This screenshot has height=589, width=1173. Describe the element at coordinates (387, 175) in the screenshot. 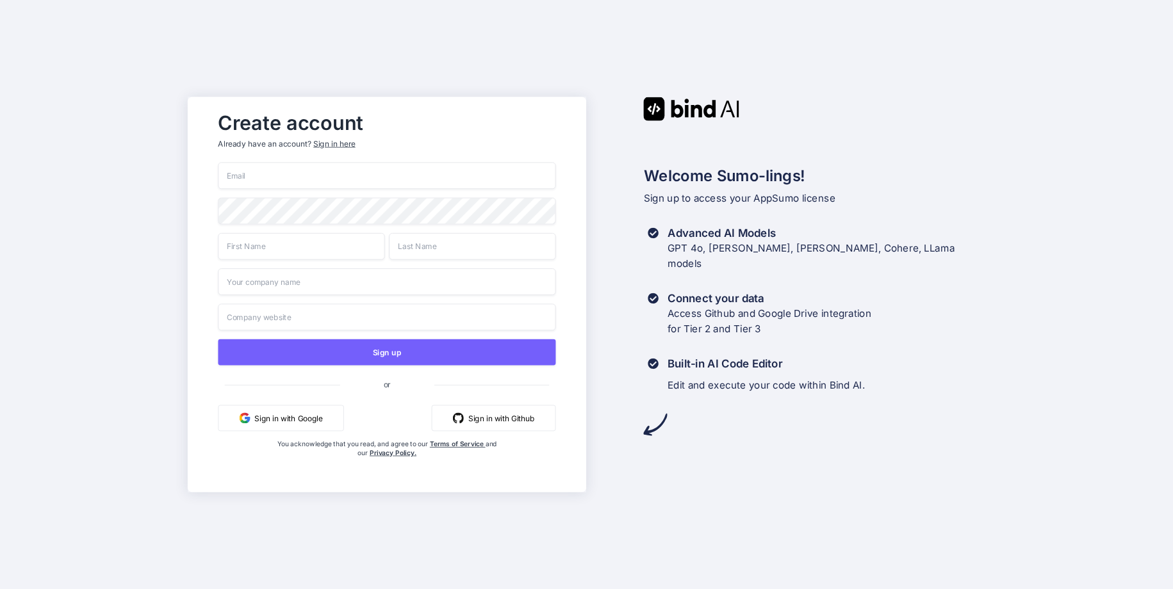

I see `input: Email` at that location.